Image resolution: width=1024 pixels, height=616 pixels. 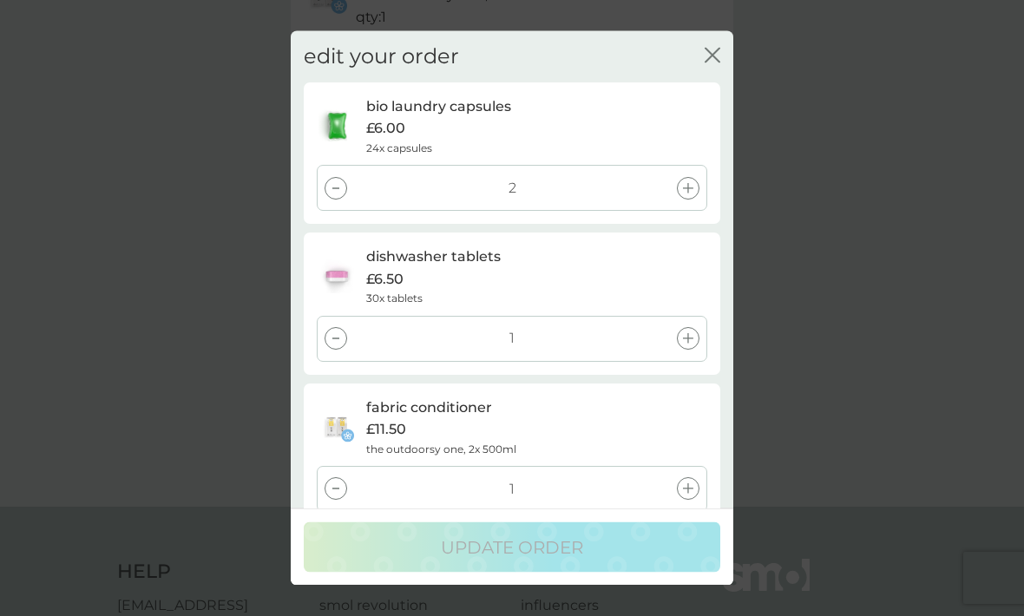 I want to click on p: 2, so click(x=512, y=187).